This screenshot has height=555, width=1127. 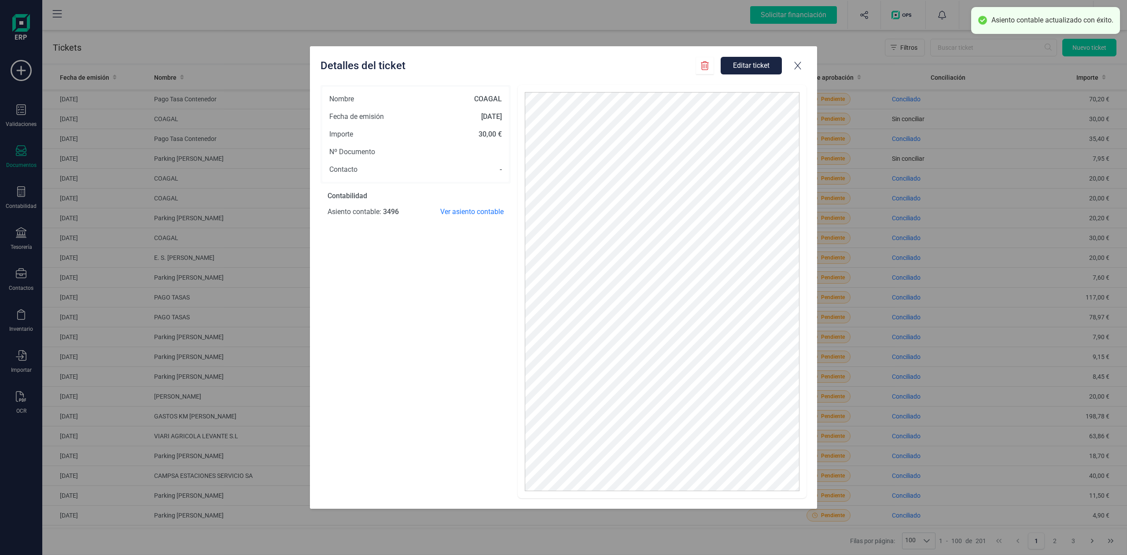 I want to click on span: Fecha de emisión, so click(x=356, y=117).